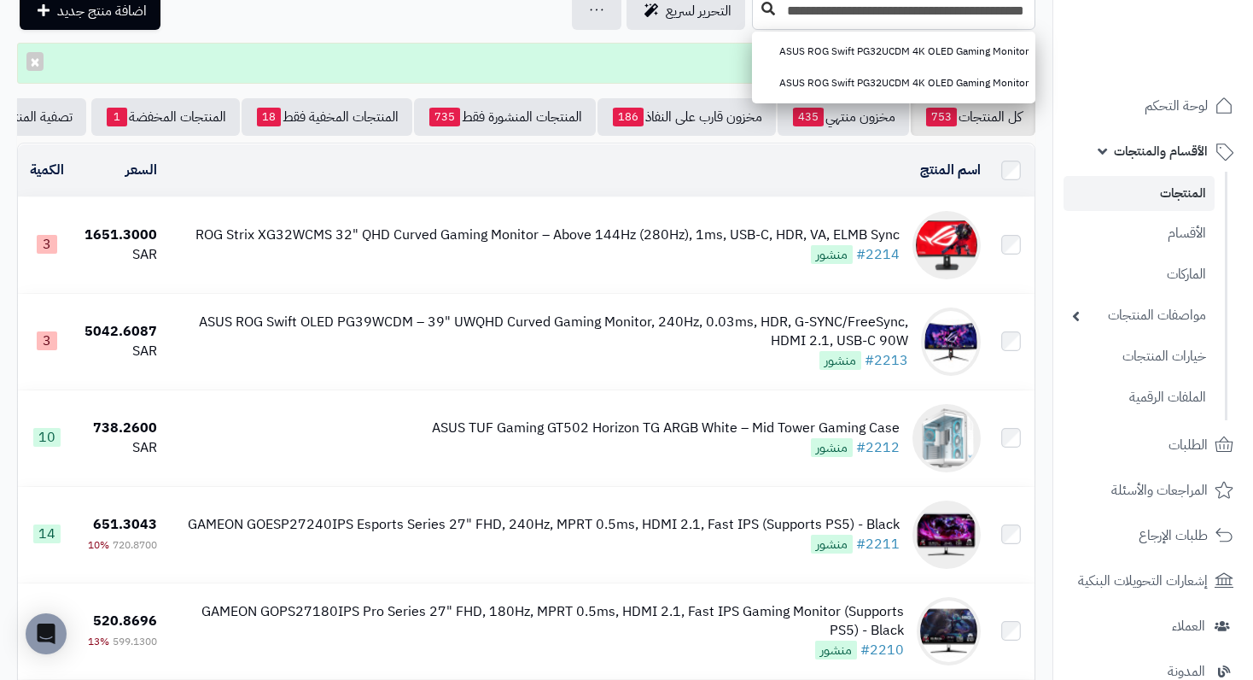 The image size is (1253, 680). What do you see at coordinates (1139, 193) in the screenshot?
I see `a: المنتجات` at bounding box center [1139, 193].